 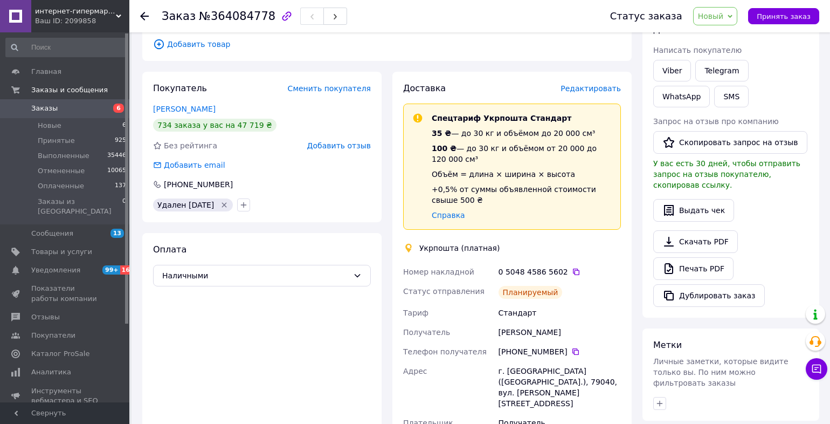 What do you see at coordinates (530, 292) in the screenshot?
I see `div: Планируемый` at bounding box center [530, 292].